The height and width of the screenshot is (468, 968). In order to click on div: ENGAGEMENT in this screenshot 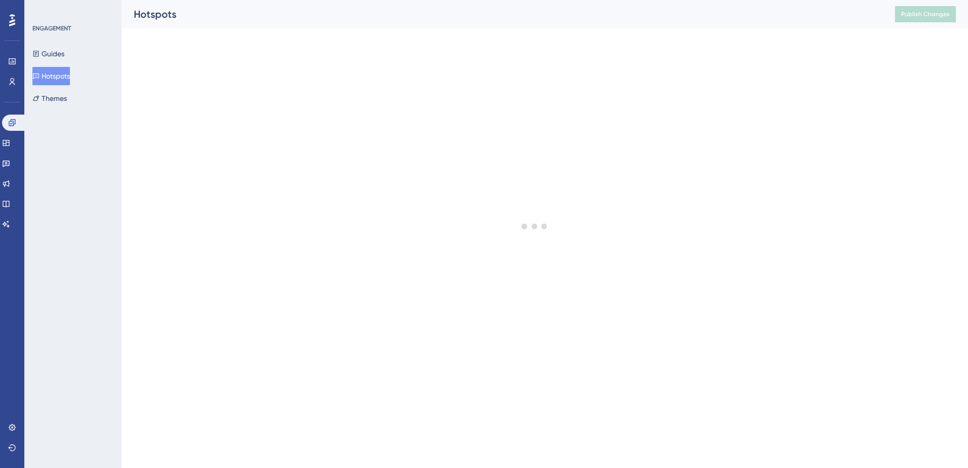, I will do `click(52, 28)`.